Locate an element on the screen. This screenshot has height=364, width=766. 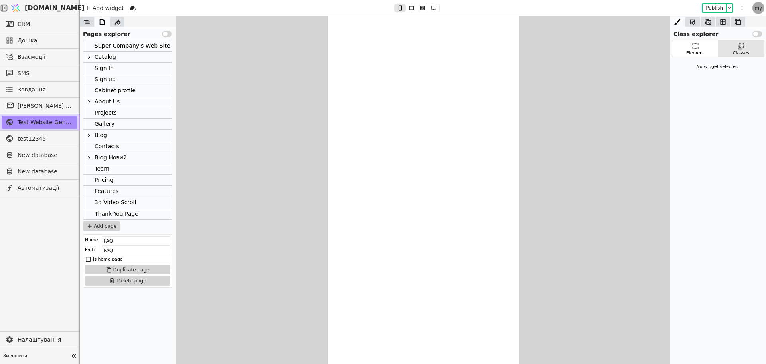
span: Зменшити is located at coordinates (36, 356).